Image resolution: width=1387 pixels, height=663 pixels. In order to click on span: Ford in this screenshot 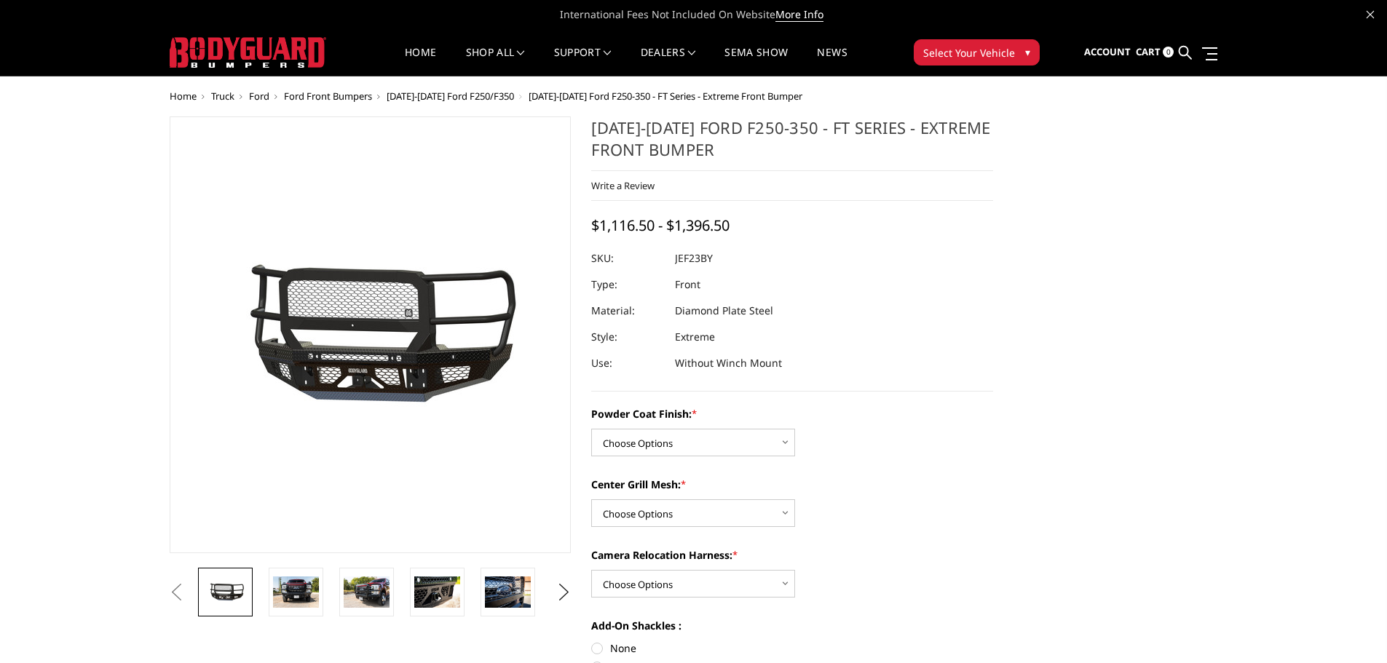, I will do `click(259, 96)`.